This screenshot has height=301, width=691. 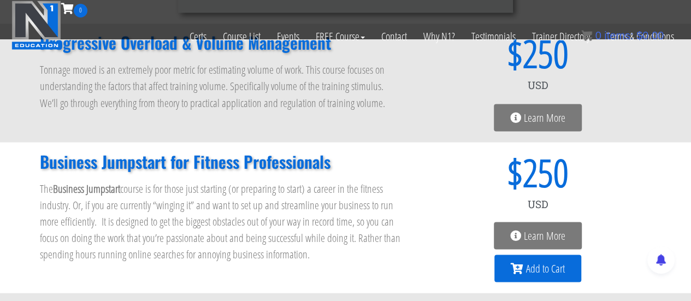 What do you see at coordinates (618, 35) in the screenshot?
I see `span: items:` at bounding box center [618, 35].